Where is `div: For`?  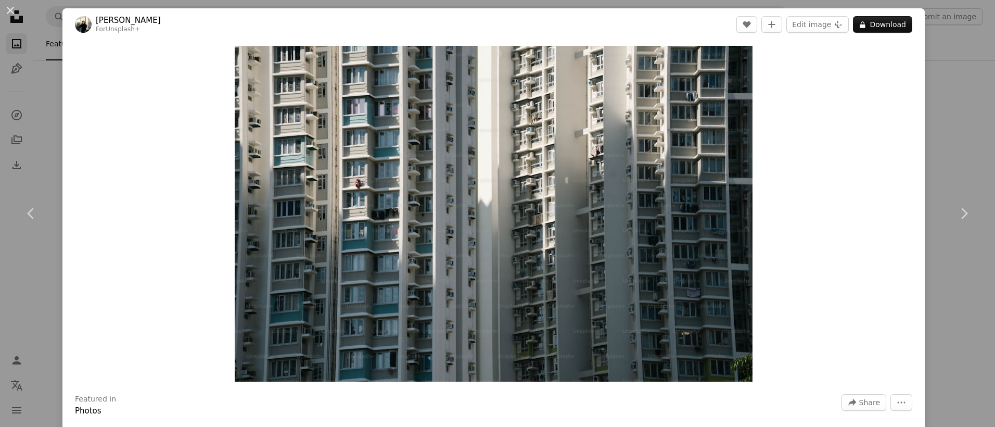
div: For is located at coordinates (128, 30).